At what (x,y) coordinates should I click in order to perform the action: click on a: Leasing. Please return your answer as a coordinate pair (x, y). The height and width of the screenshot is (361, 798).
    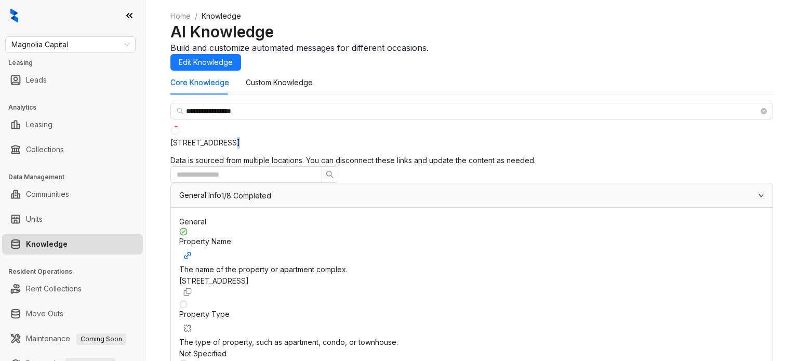
    Looking at the image, I should click on (39, 125).